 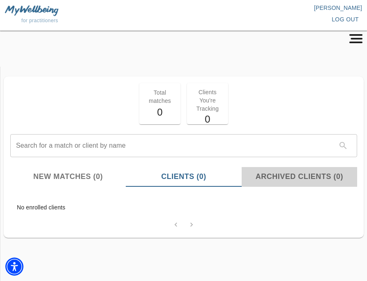 What do you see at coordinates (183, 176) in the screenshot?
I see `span: Clients (0)` at bounding box center [183, 176].